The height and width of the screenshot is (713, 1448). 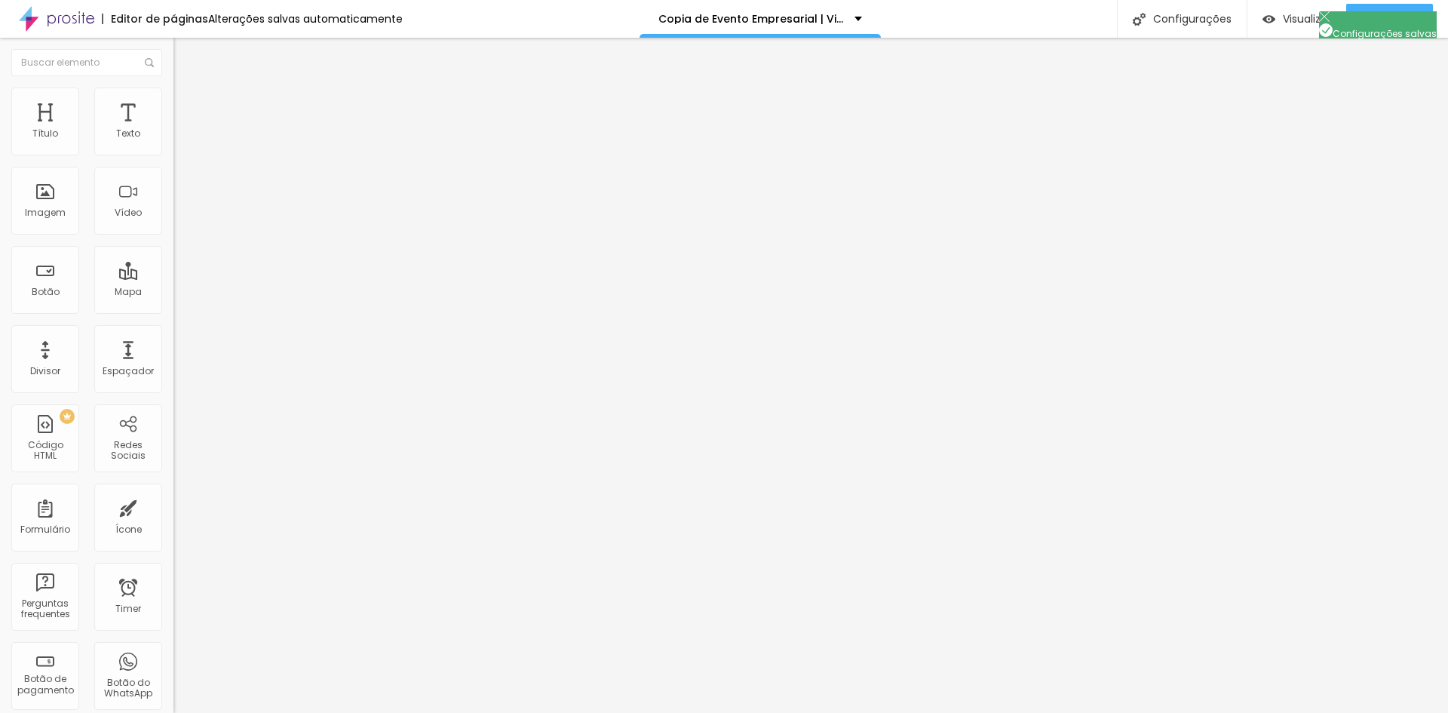 What do you see at coordinates (750, 19) in the screenshot?
I see `p: Copia de Evento Empresarial | Viva Emergências Médicas` at bounding box center [750, 19].